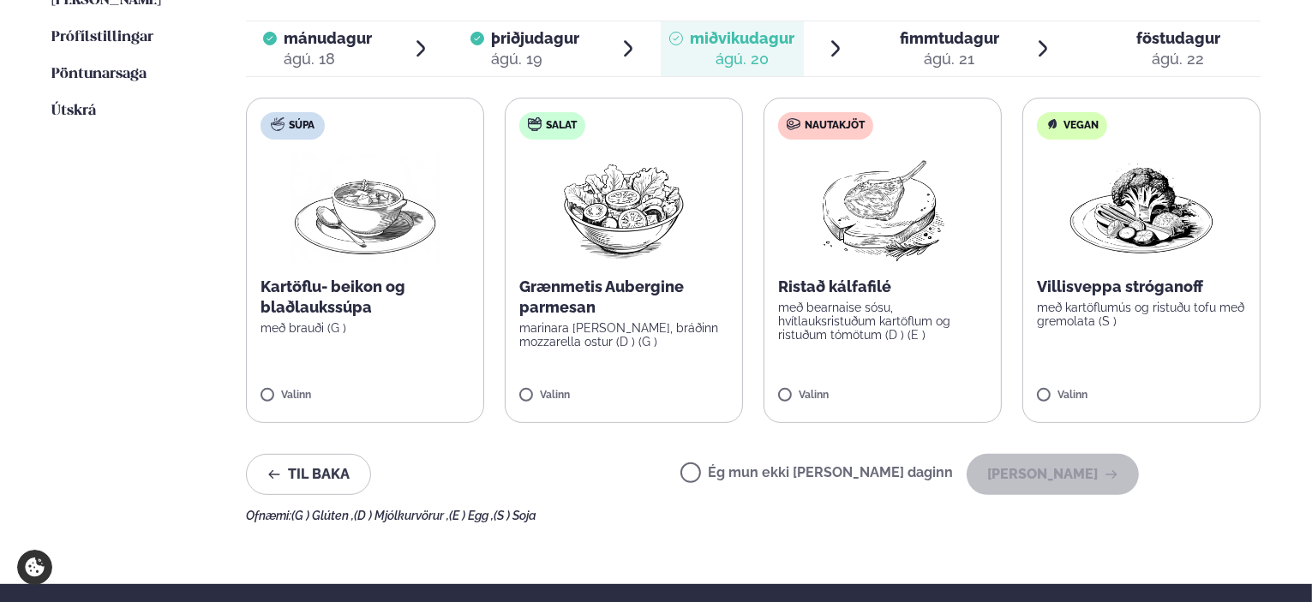 The width and height of the screenshot is (1312, 602). I want to click on span: (S ) Soja, so click(515, 516).